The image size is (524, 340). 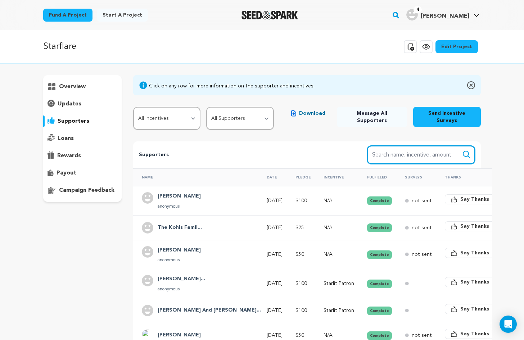 I want to click on th: Pledge, so click(x=301, y=177).